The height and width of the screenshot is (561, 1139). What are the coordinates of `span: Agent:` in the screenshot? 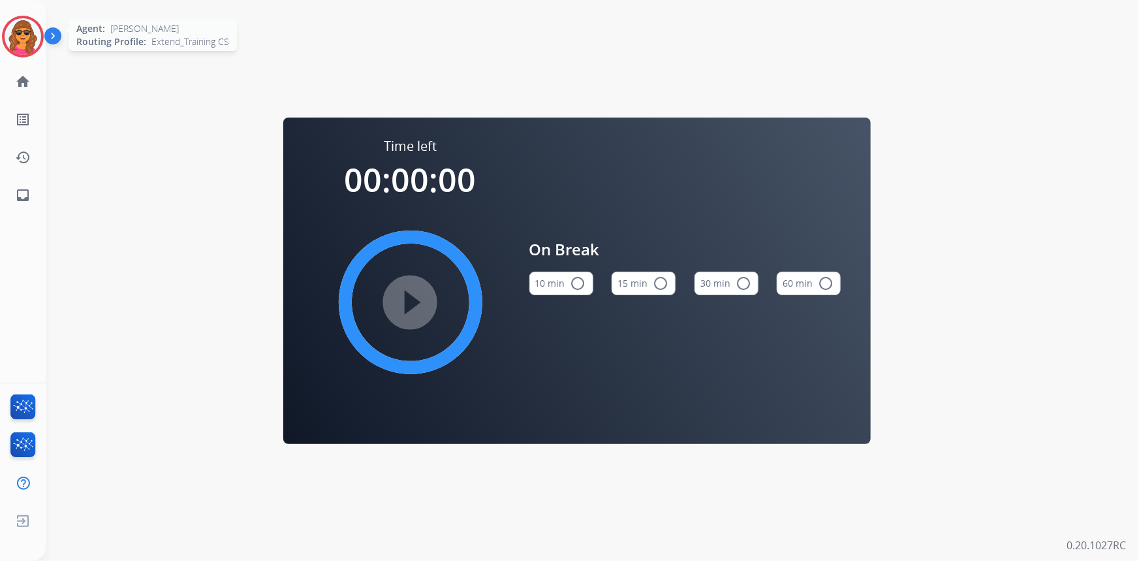 It's located at (91, 29).